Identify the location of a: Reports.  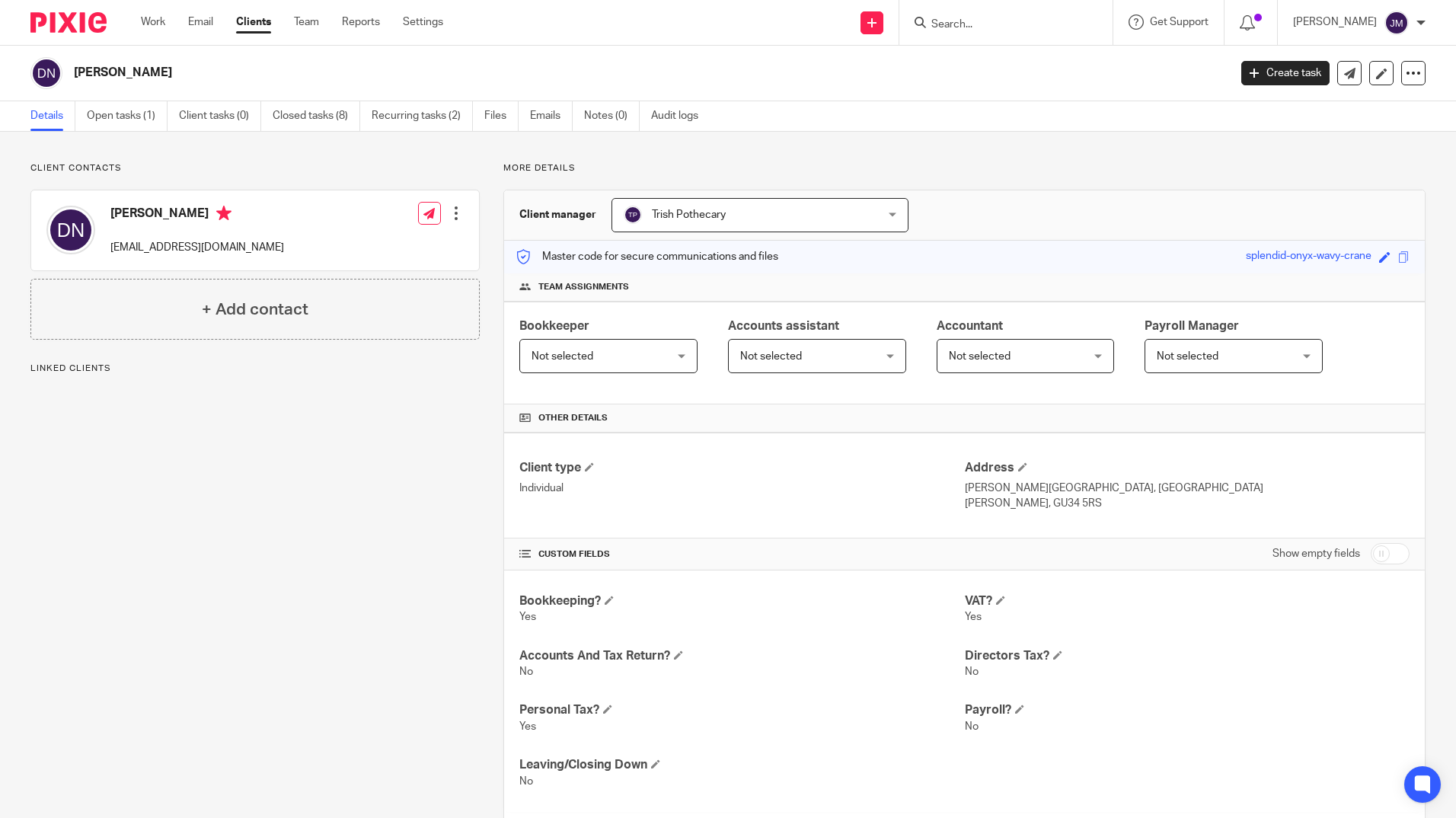
(360, 22).